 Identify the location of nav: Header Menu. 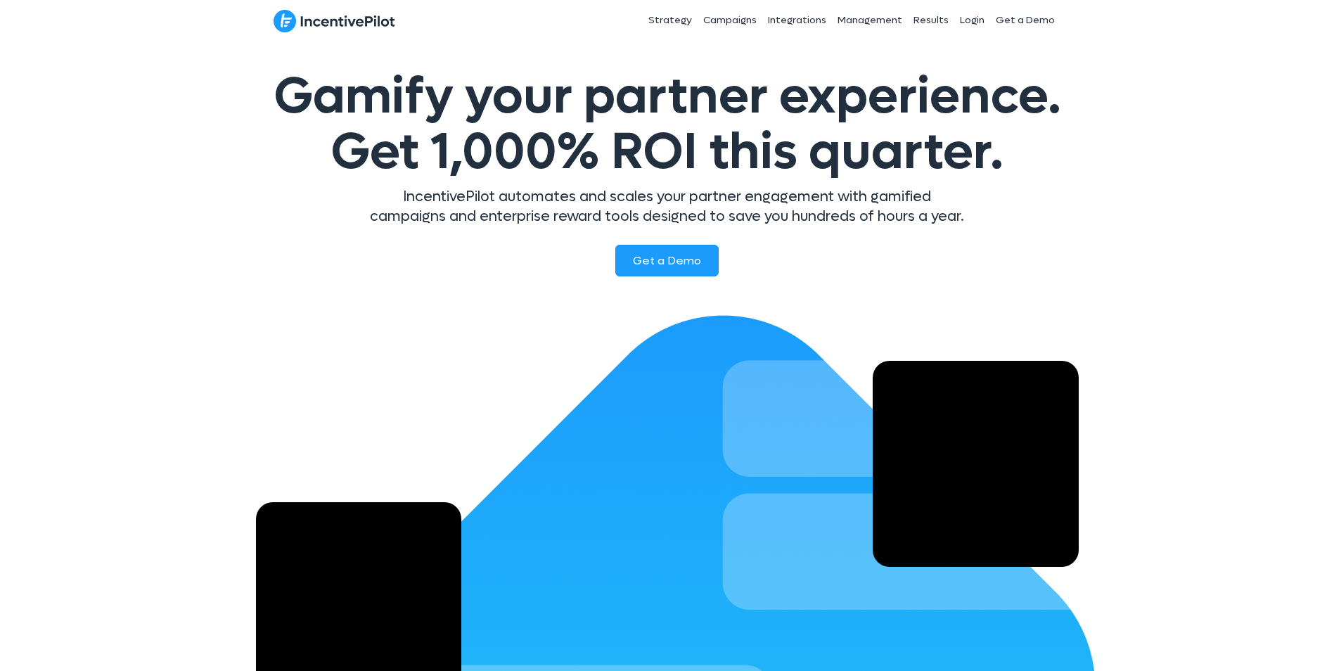
(804, 20).